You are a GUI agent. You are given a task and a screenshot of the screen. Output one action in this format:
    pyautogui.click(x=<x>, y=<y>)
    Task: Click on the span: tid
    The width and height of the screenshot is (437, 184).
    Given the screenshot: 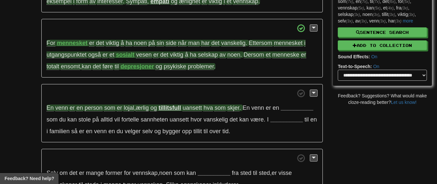 What is the action you would take?
    pyautogui.click(x=225, y=131)
    